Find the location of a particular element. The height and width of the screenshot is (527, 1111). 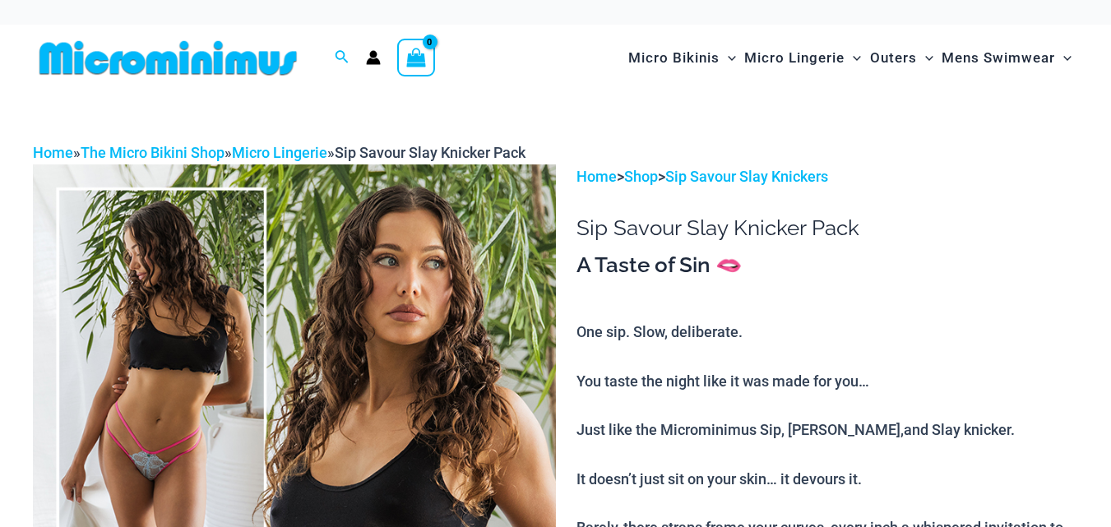

a: Micro LingerieMenu ToggleMenu Toggle is located at coordinates (803, 58).